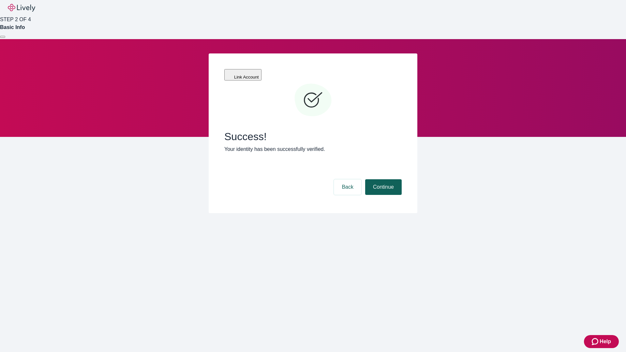  Describe the element at coordinates (605, 342) in the screenshot. I see `span: Help` at that location.